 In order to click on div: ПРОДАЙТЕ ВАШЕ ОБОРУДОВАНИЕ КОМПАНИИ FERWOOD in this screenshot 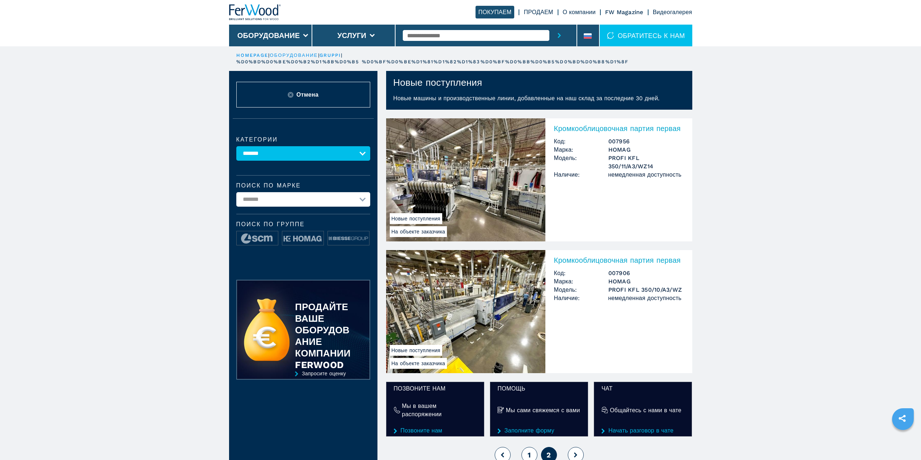, I will do `click(325, 336)`.